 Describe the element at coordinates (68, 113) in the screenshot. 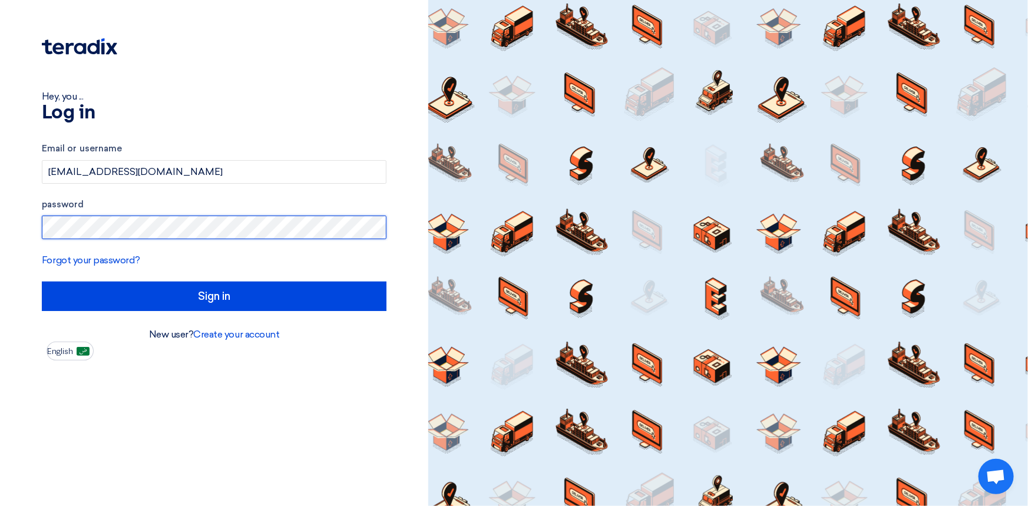

I see `font: Log in` at that location.